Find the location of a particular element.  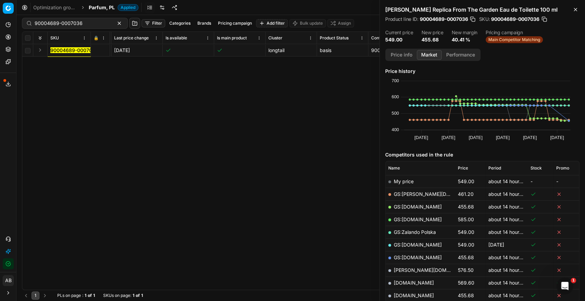

text: 500 is located at coordinates (395, 113).